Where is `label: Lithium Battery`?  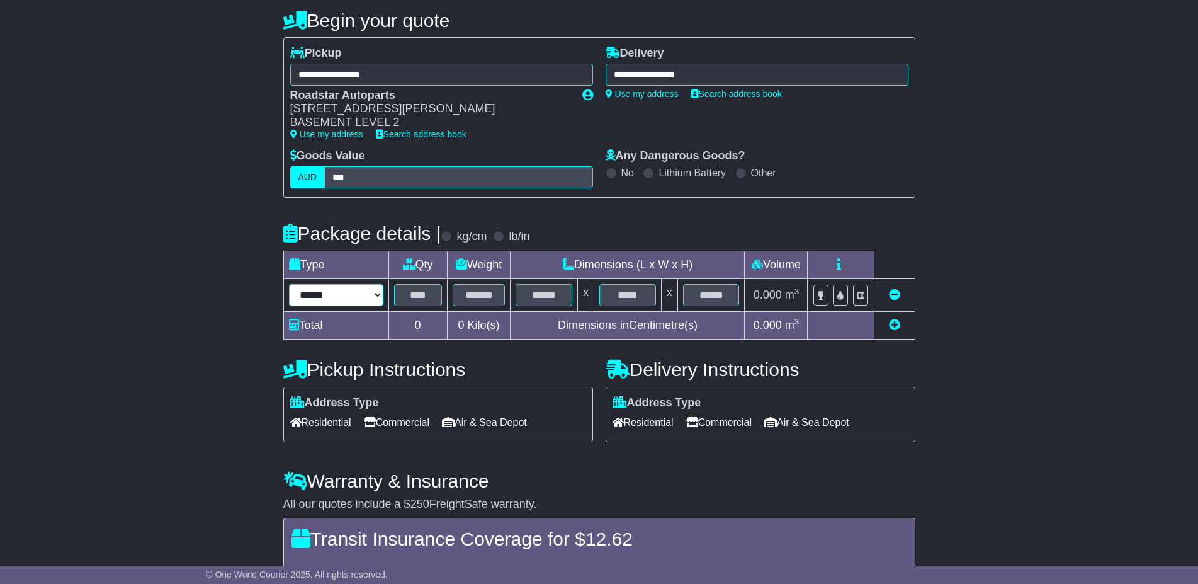 label: Lithium Battery is located at coordinates (692, 173).